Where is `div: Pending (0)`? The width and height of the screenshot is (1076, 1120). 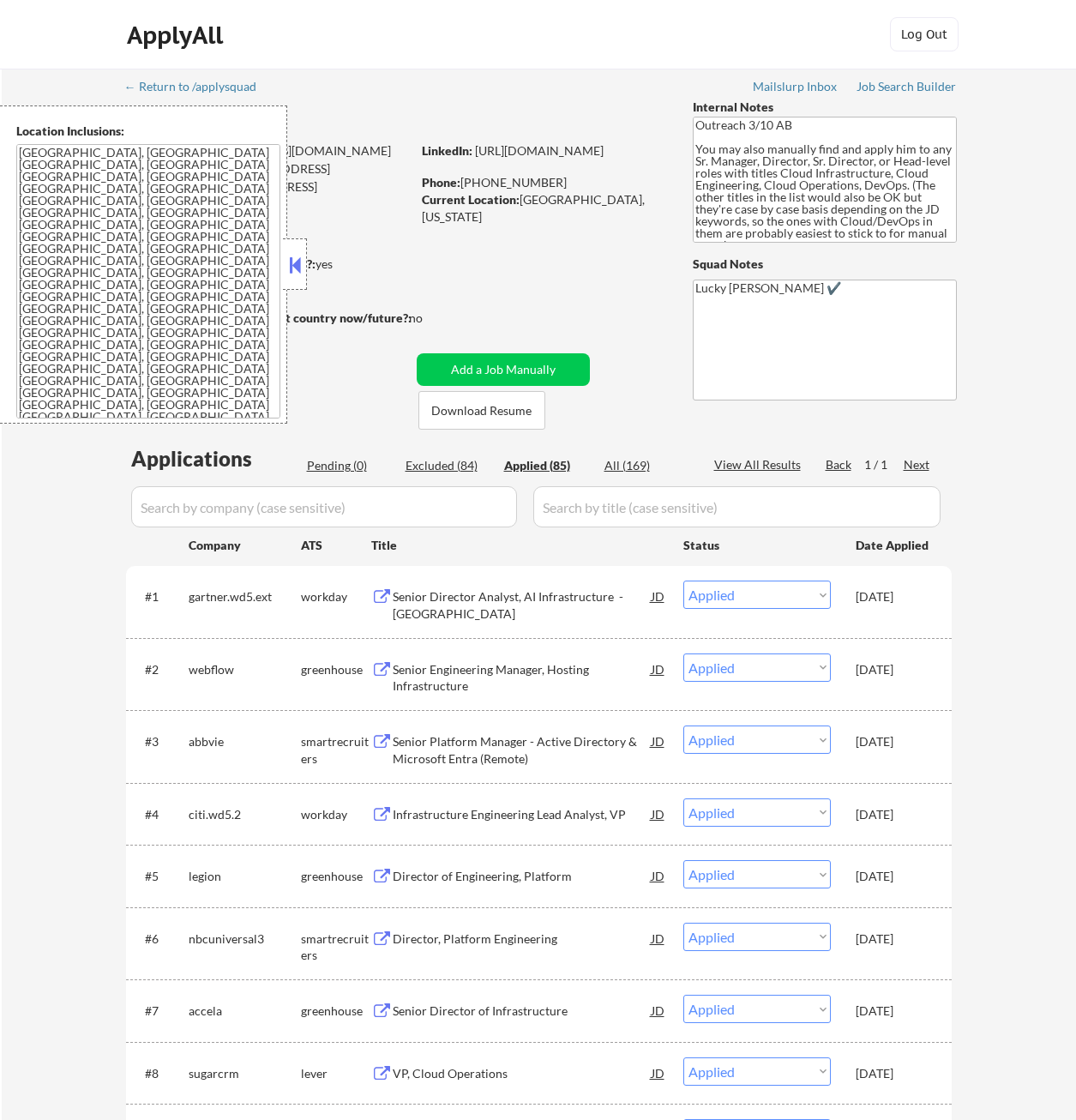
div: Pending (0) is located at coordinates (350, 466).